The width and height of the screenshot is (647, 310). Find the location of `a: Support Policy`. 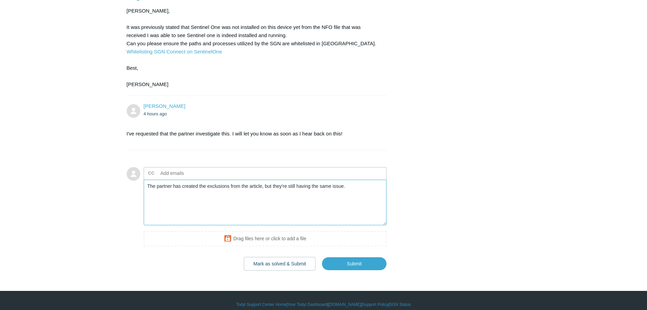

a: Support Policy is located at coordinates (375, 304).